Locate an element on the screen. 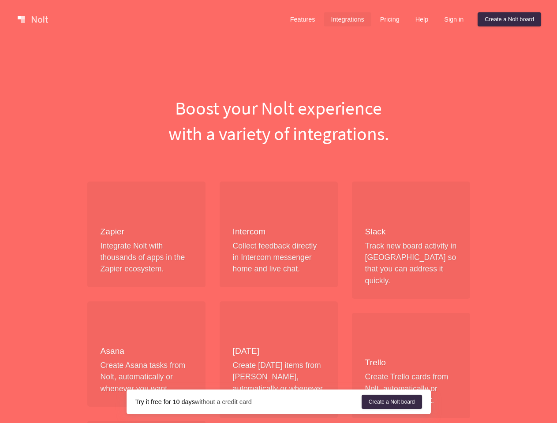 The image size is (557, 423). h4: Zapier is located at coordinates (146, 232).